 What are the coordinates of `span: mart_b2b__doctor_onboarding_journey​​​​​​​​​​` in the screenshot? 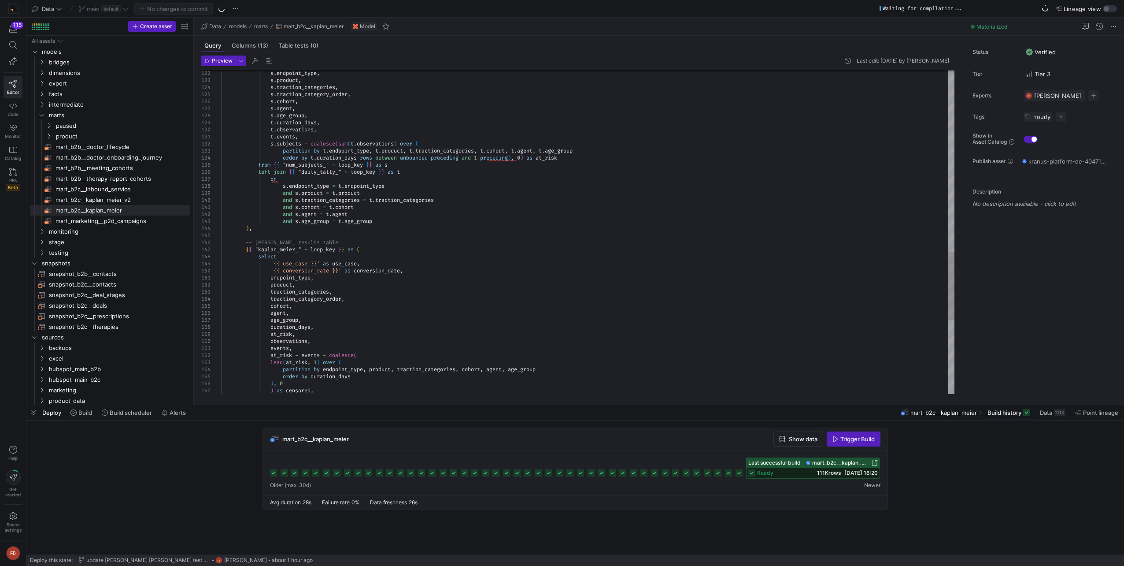 It's located at (118, 157).